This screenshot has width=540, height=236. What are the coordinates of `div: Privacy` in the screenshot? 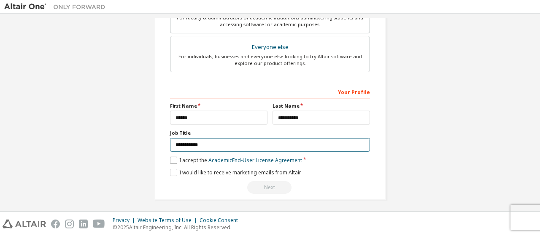 It's located at (125, 220).